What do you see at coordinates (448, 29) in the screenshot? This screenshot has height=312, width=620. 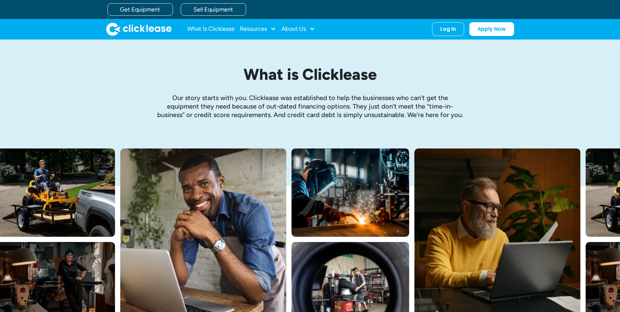 I see `div: Log In` at bounding box center [448, 29].